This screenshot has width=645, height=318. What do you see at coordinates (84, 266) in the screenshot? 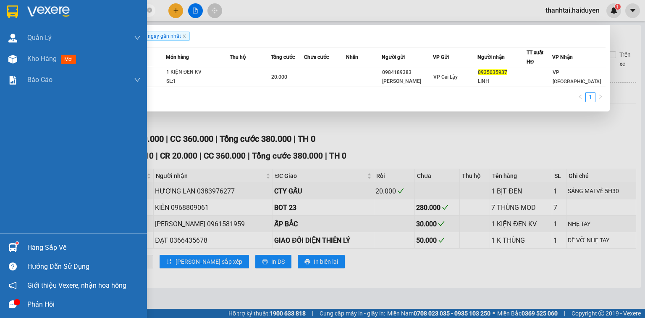
I see `div: Hướng dẫn sử dụng` at bounding box center [84, 266].